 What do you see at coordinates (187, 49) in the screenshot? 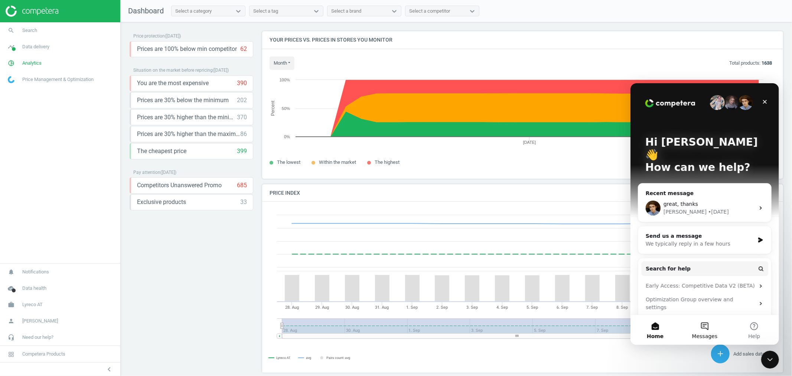
I see `span: Prices are 100% below min competitor` at bounding box center [187, 49].